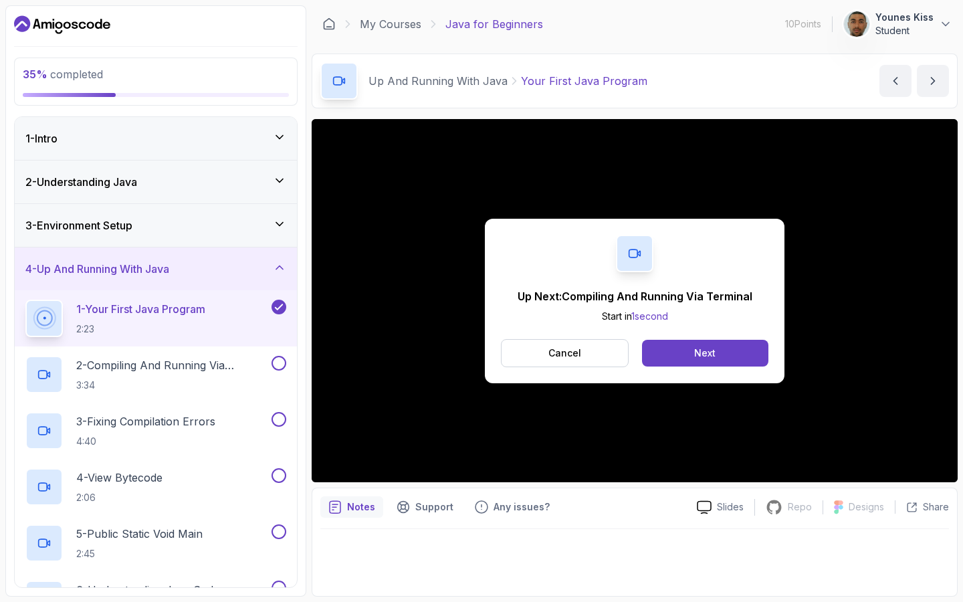  Describe the element at coordinates (720, 507) in the screenshot. I see `a: Slides` at that location.